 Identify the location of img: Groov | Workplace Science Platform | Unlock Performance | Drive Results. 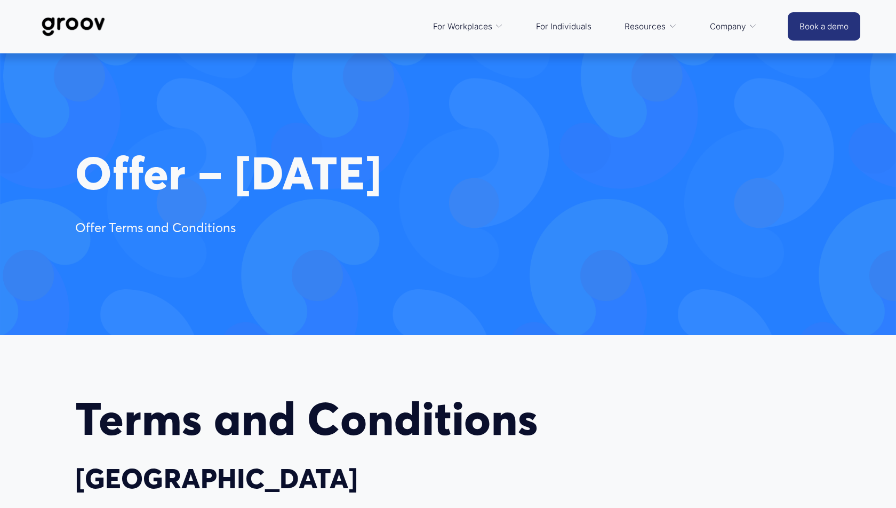
(73, 27).